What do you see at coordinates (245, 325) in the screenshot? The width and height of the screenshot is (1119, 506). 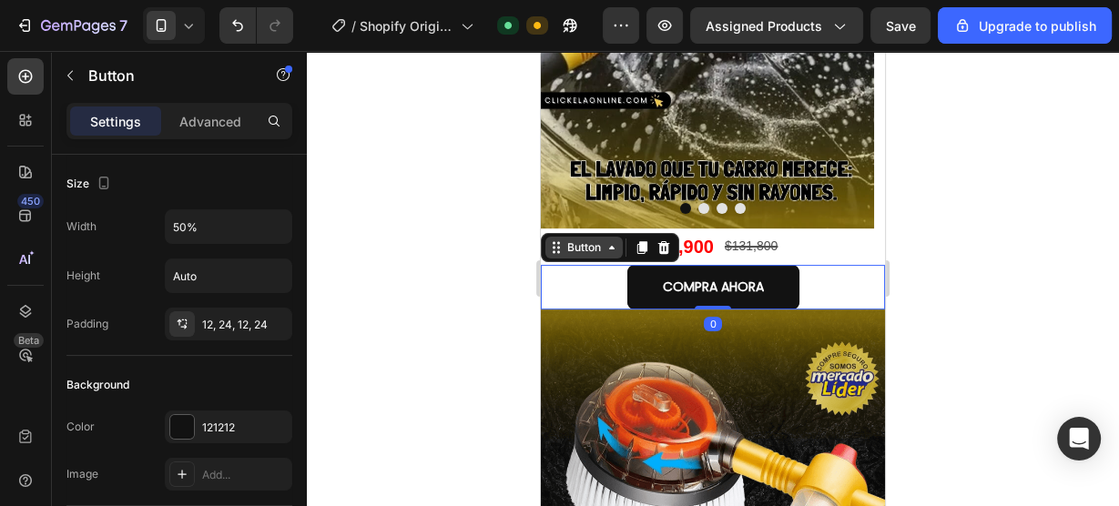 I see `div: 12, 24, 12, 24` at bounding box center [245, 325].